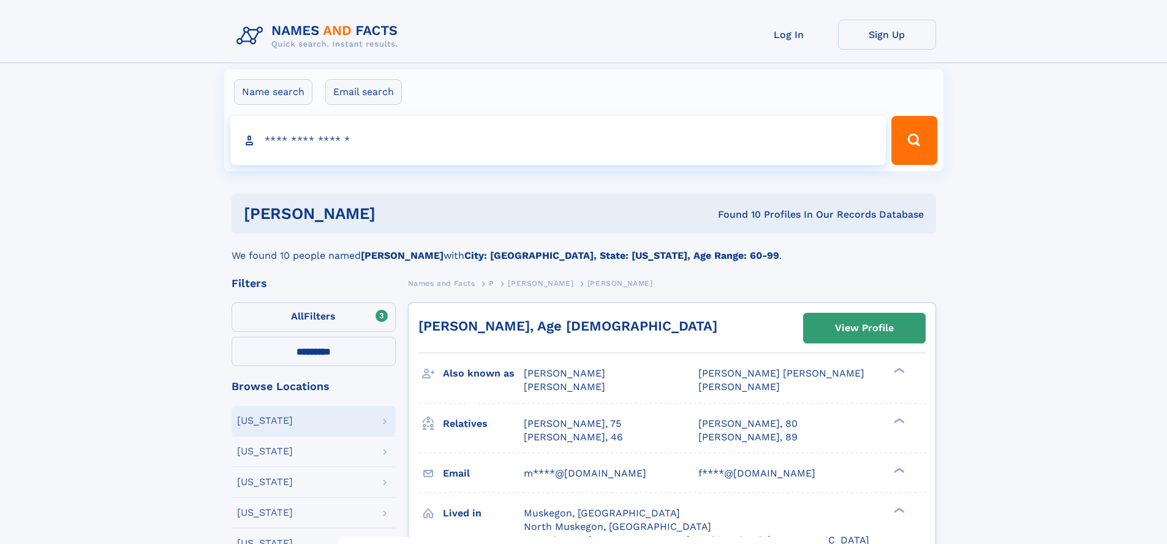  Describe the element at coordinates (584, 248) in the screenshot. I see `div: We found 10 people named with .` at that location.